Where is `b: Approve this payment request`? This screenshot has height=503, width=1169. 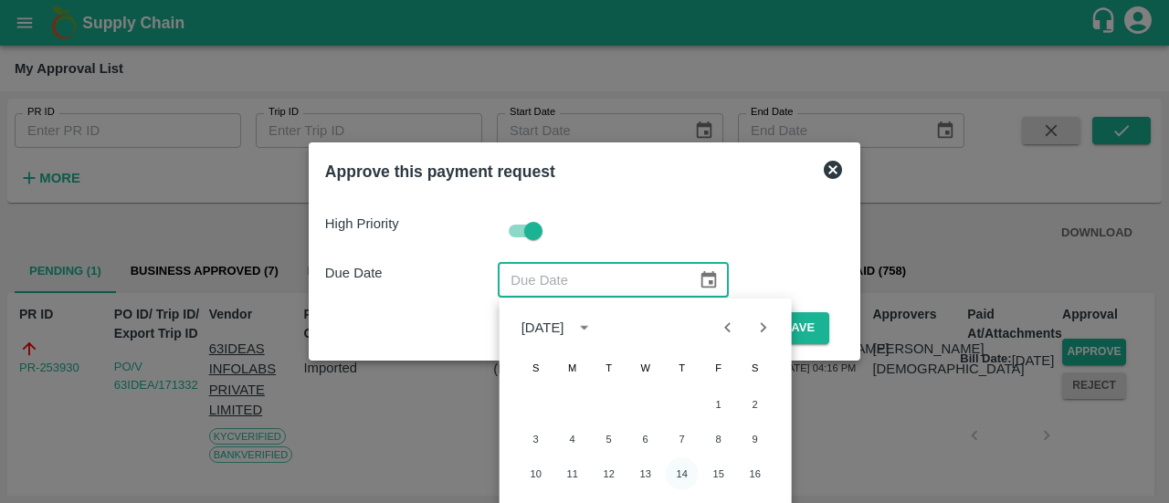
b: Approve this payment request is located at coordinates (440, 172).